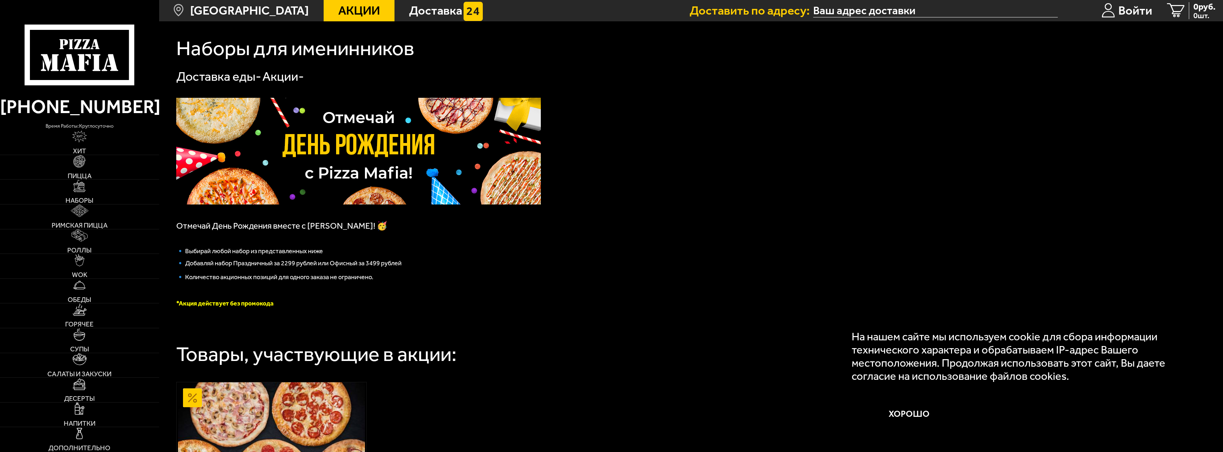  I want to click on div: Товары, участвующие в акции:, so click(316, 355).